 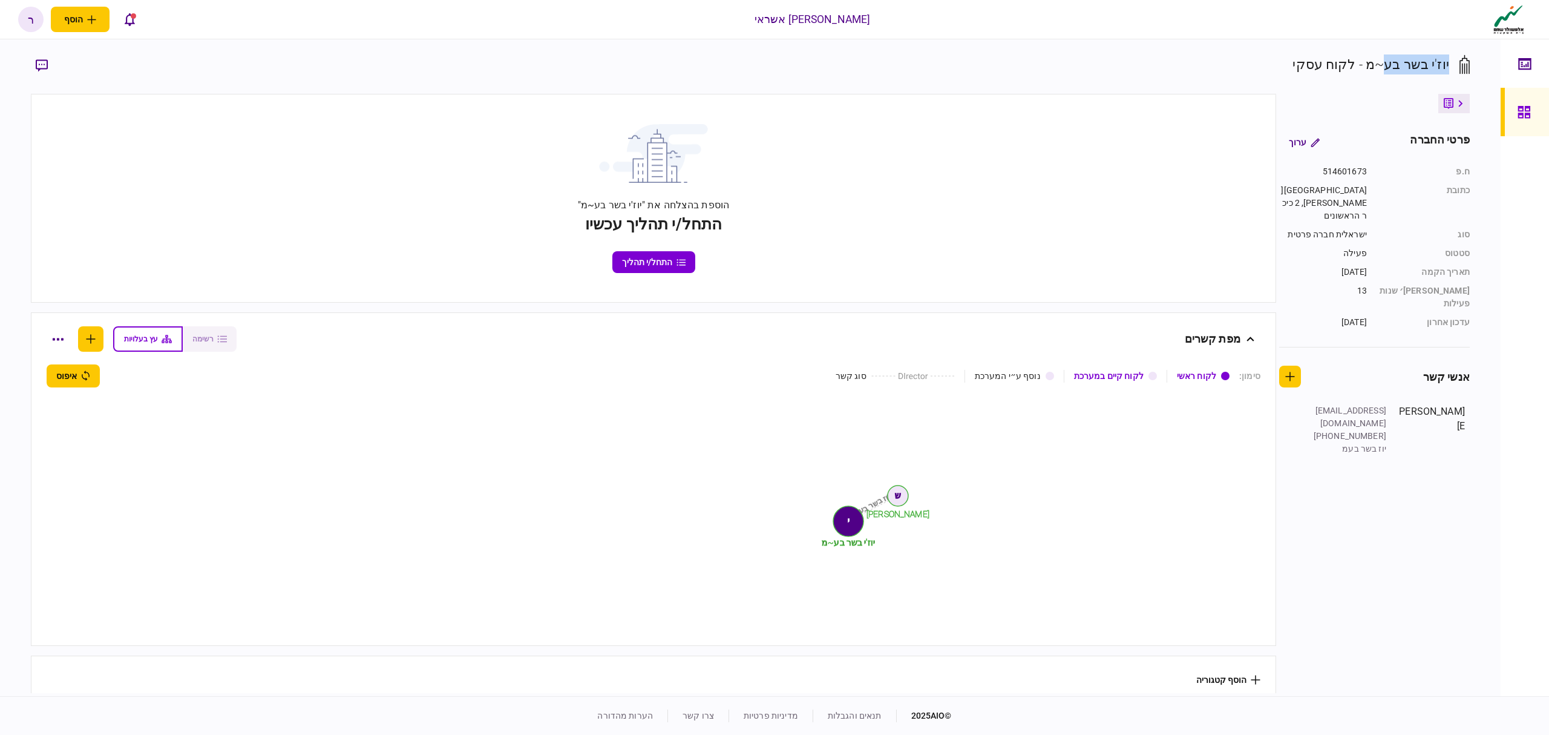 What do you see at coordinates (1424, 253) in the screenshot?
I see `div: סטטוס` at bounding box center [1424, 253].